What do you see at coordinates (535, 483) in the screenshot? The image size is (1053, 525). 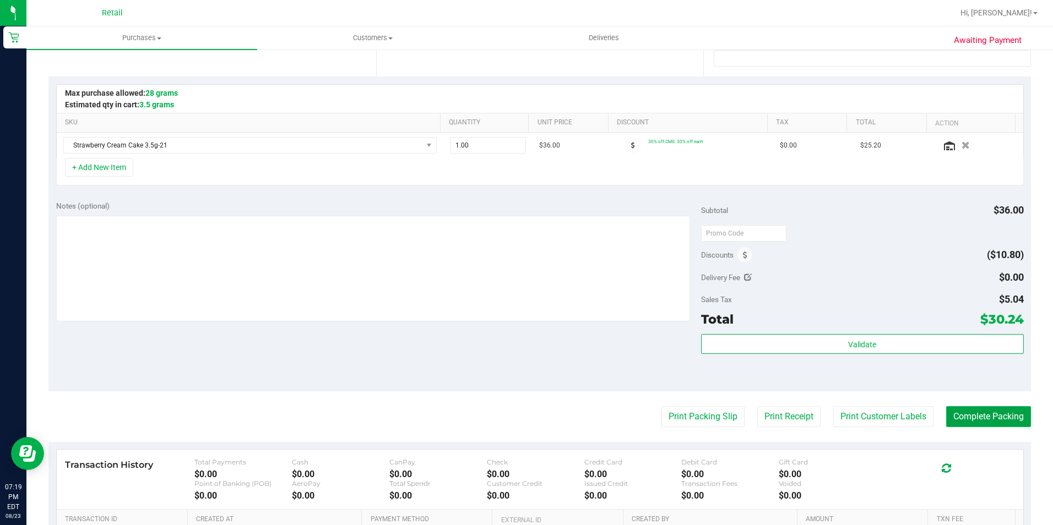 I see `div: Customer Credit` at bounding box center [535, 483].